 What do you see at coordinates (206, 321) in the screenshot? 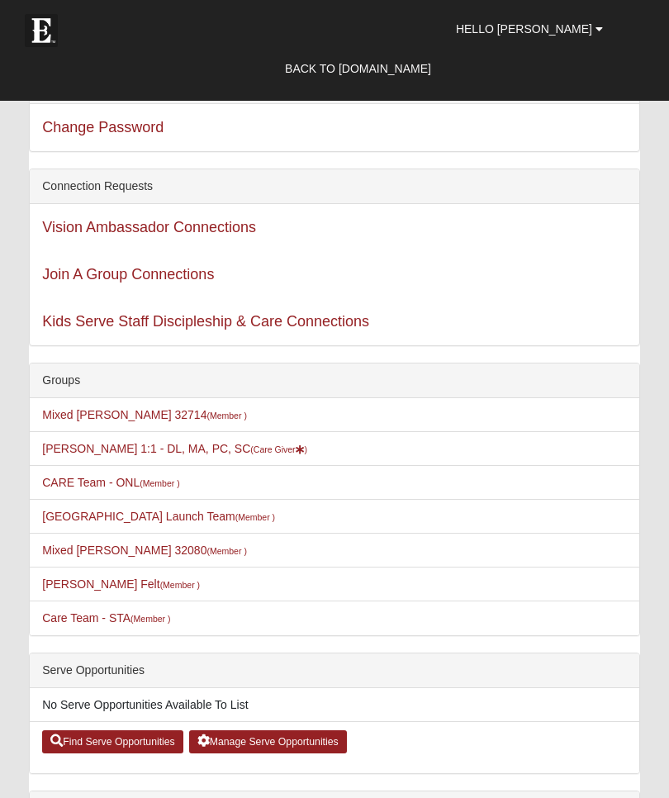
I see `a: Kids Serve Staff Discipleship & Care Connections` at bounding box center [206, 321].